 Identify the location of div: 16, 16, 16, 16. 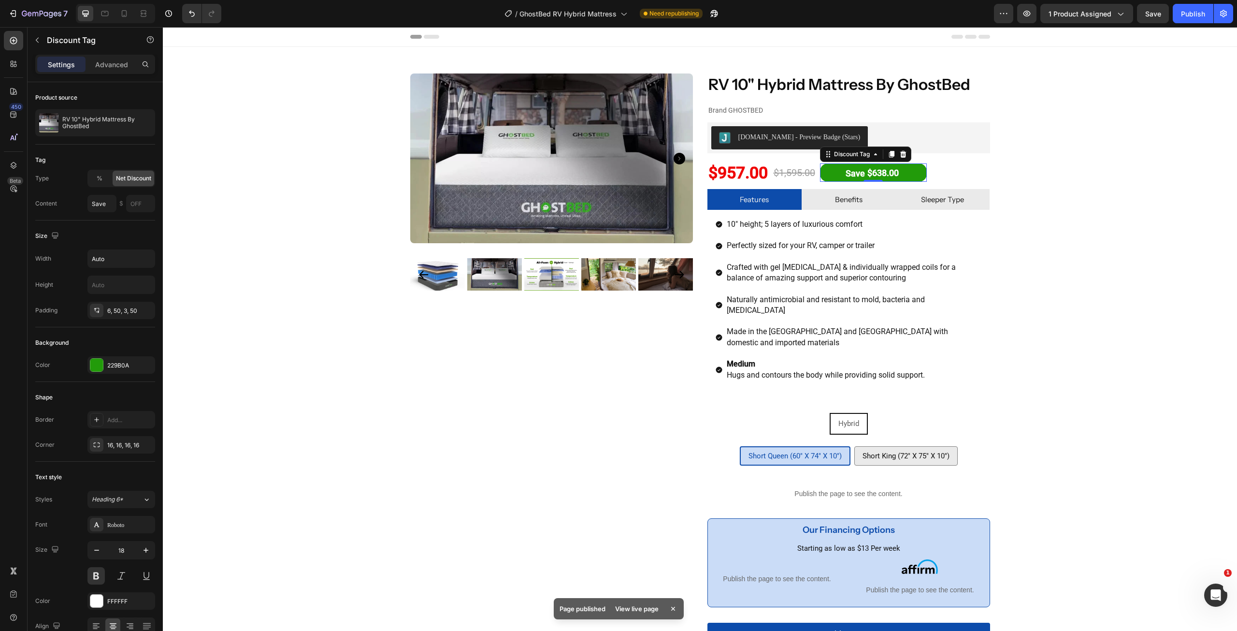
(130, 445).